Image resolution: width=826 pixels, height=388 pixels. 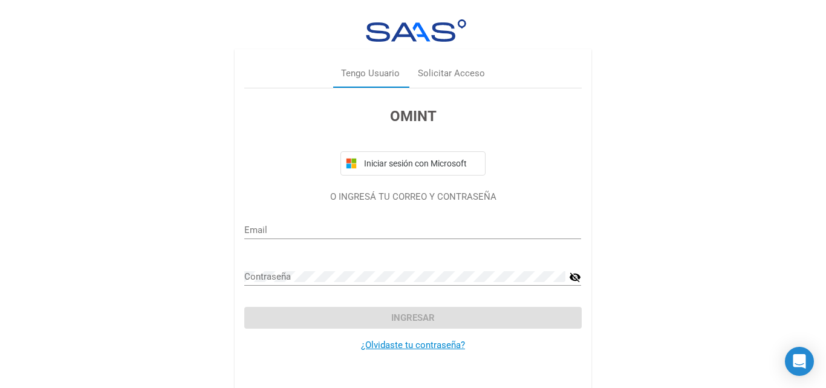 I want to click on div: Tengo Usuario, so click(x=370, y=73).